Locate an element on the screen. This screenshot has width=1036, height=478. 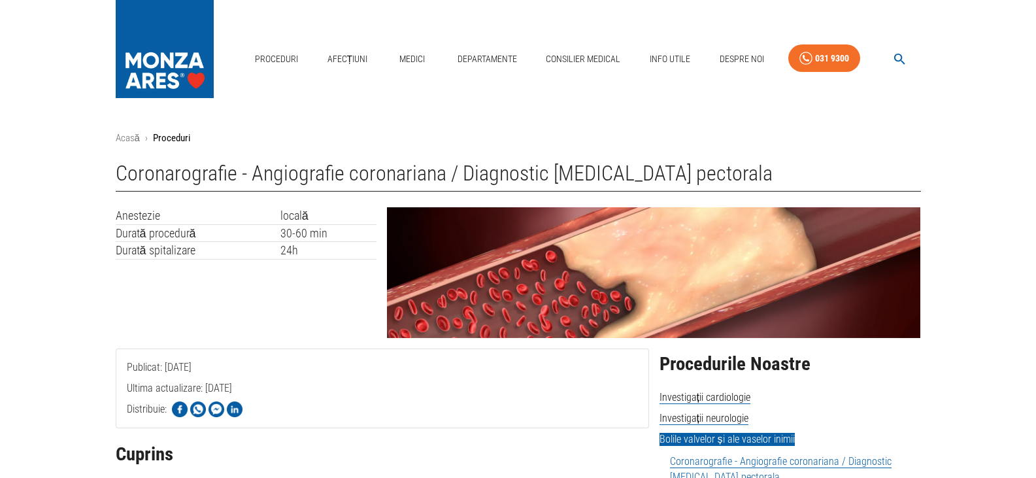
a: 031 9300 is located at coordinates (824, 58).